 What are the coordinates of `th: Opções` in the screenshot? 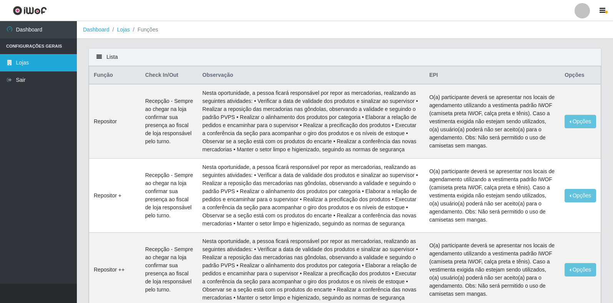 It's located at (580, 75).